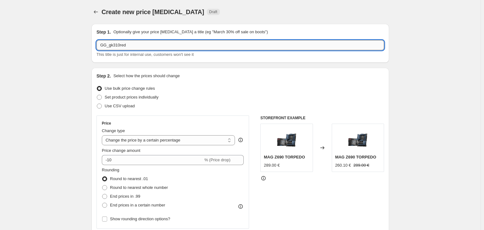 The image size is (484, 230). What do you see at coordinates (104, 76) in the screenshot?
I see `h2: Step 2.` at bounding box center [104, 76].